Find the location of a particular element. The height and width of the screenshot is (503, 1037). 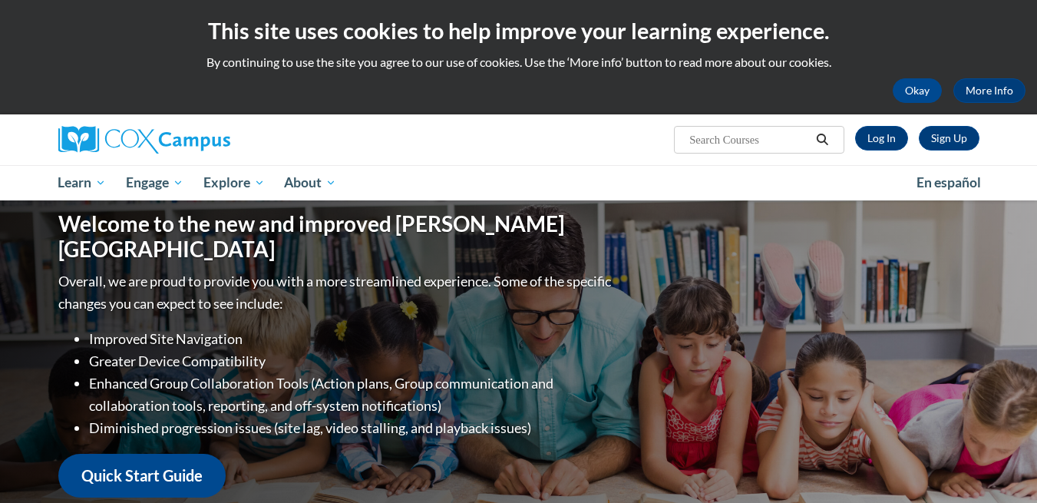

p: By continuing to use the site you agree to our use of cookies. Use the ‘More info’ button to read... is located at coordinates (518, 62).